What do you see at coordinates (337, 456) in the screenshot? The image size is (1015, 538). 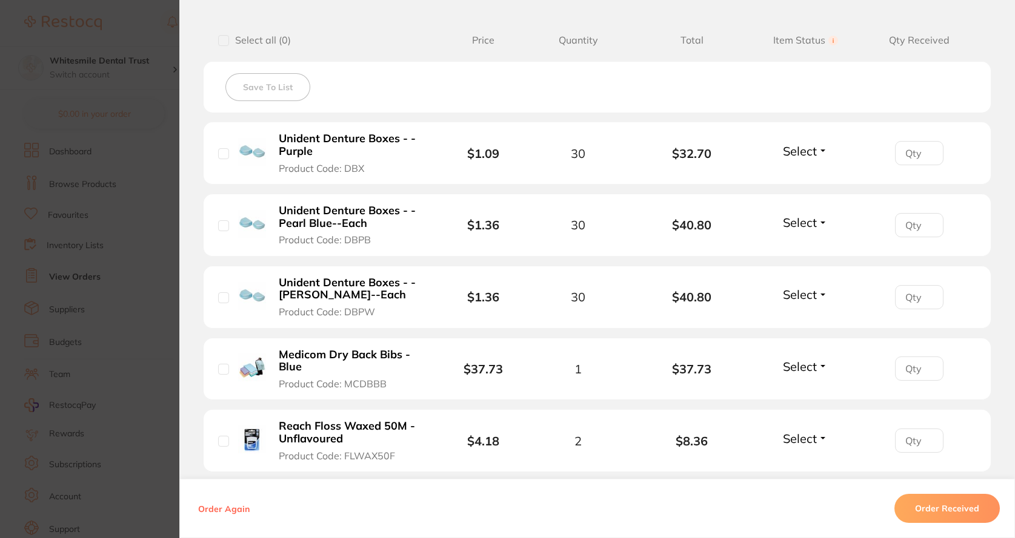 I see `span: Product Code: FLWAX50F` at bounding box center [337, 456].